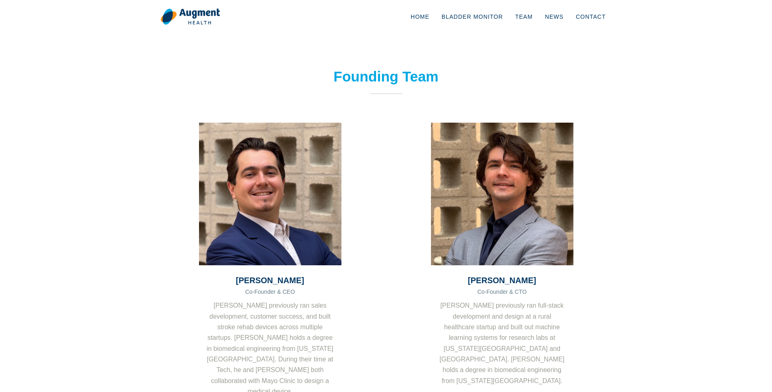  Describe the element at coordinates (591, 17) in the screenshot. I see `a: Contact` at that location.